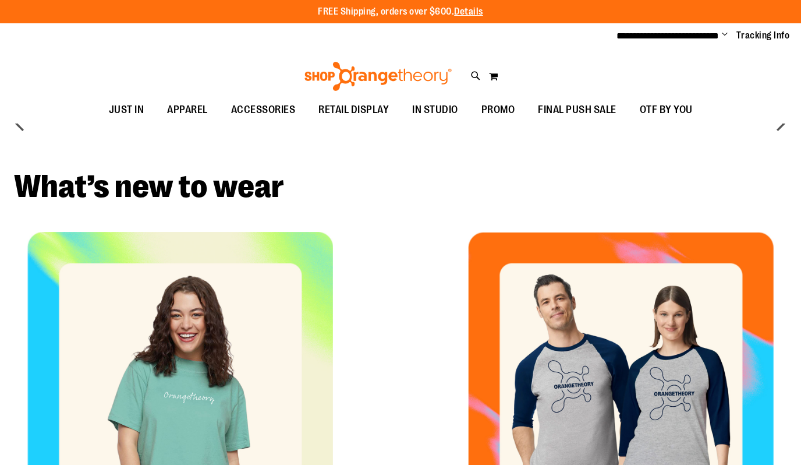  Describe the element at coordinates (435, 110) in the screenshot. I see `a: IN STUDIO` at that location.